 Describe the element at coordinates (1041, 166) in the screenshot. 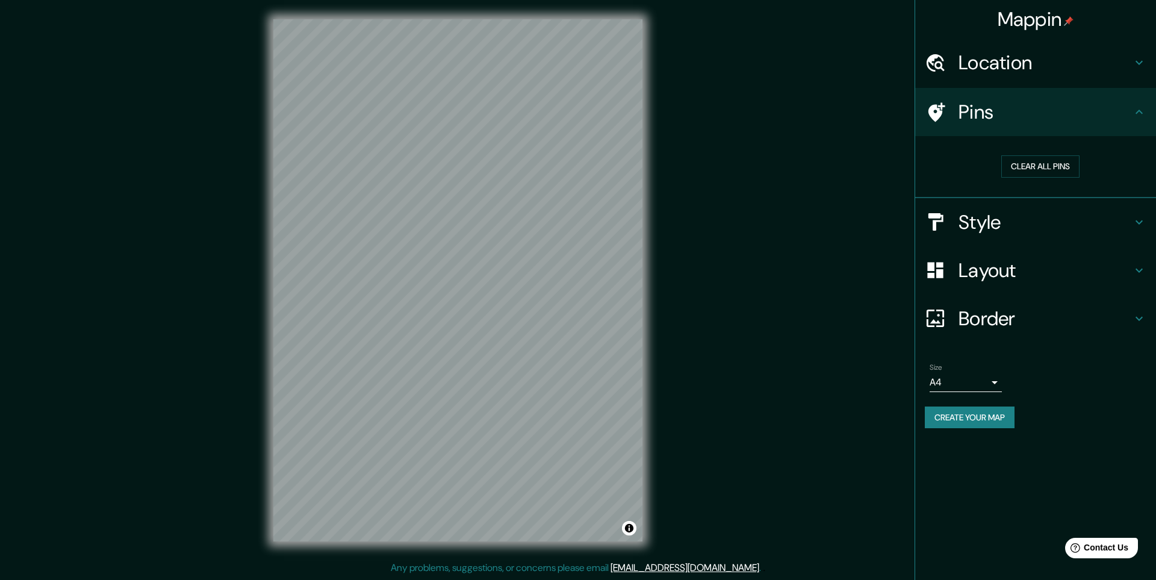

I see `button: Clear all pins` at that location.